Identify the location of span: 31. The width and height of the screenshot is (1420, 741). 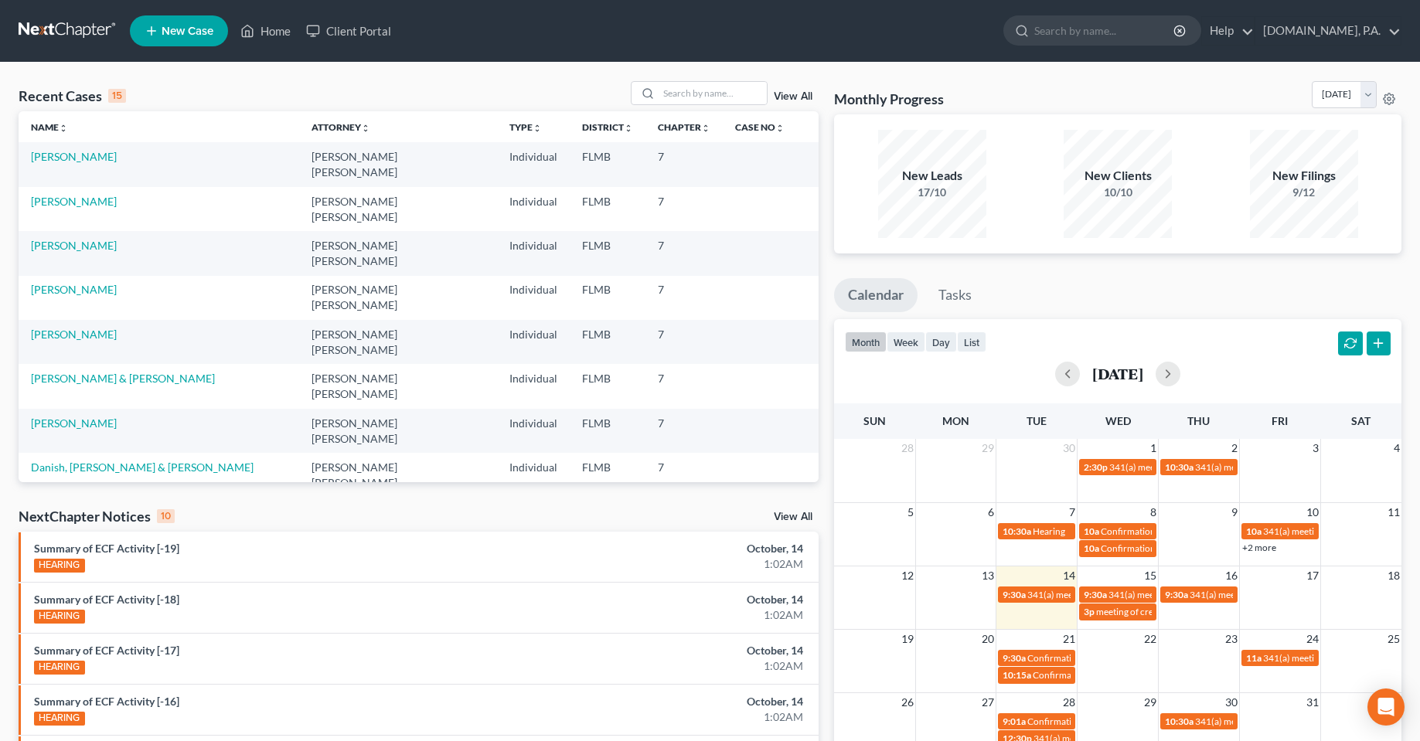
(1313, 703).